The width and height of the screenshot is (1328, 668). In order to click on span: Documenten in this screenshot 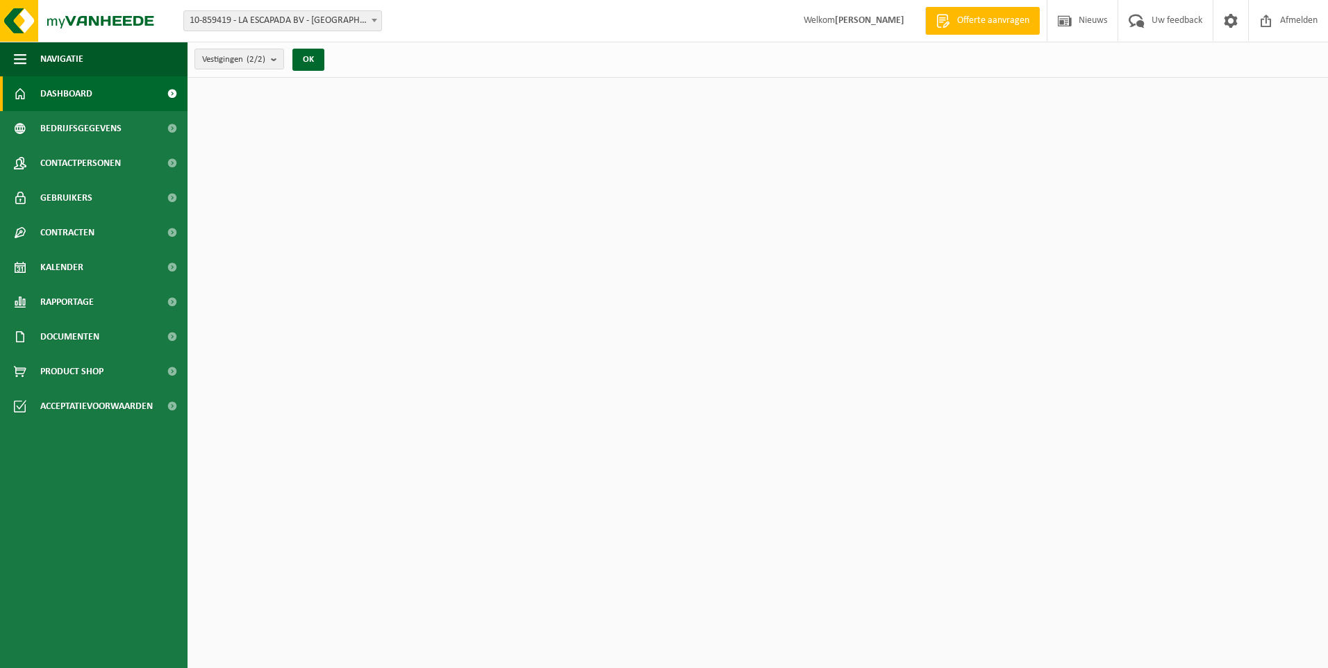, I will do `click(69, 337)`.